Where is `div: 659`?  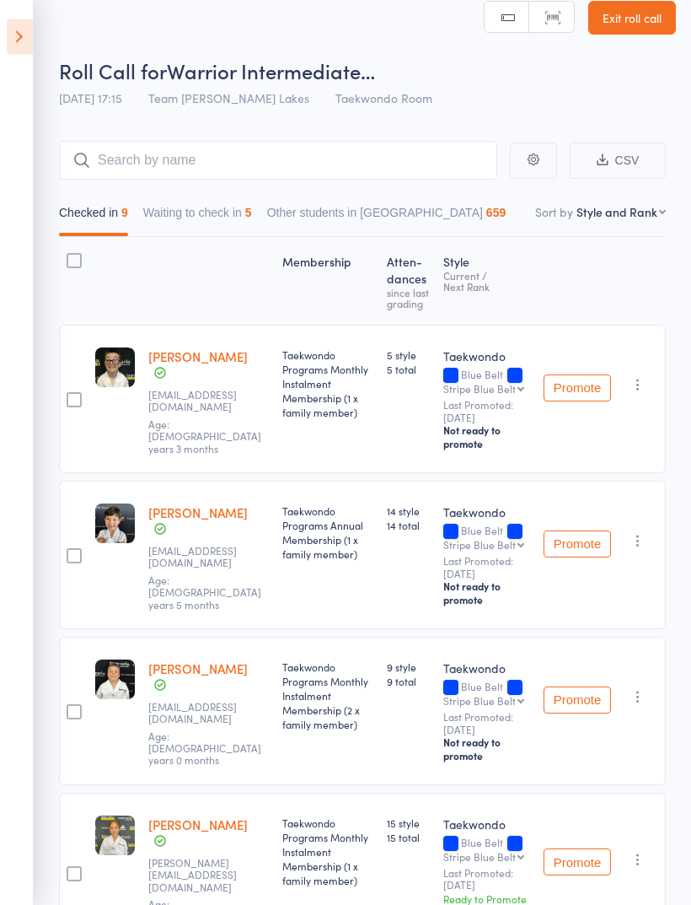
div: 659 is located at coordinates (496, 213).